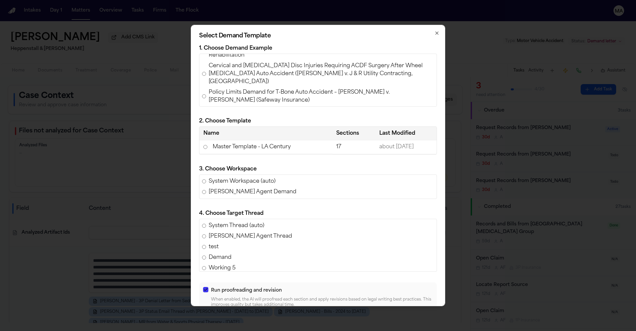 The image size is (636, 331). Describe the element at coordinates (318, 169) in the screenshot. I see `p: 3. Choose Workspace` at that location.